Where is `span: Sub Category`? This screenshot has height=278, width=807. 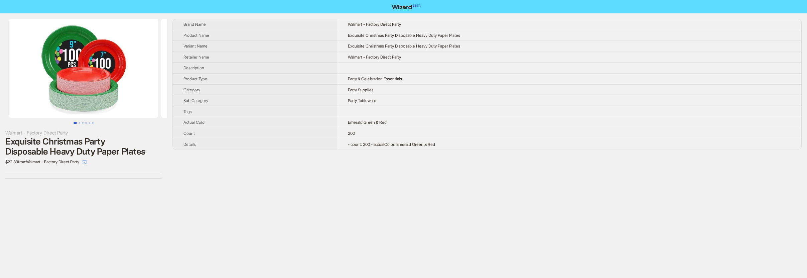 span: Sub Category is located at coordinates (196, 100).